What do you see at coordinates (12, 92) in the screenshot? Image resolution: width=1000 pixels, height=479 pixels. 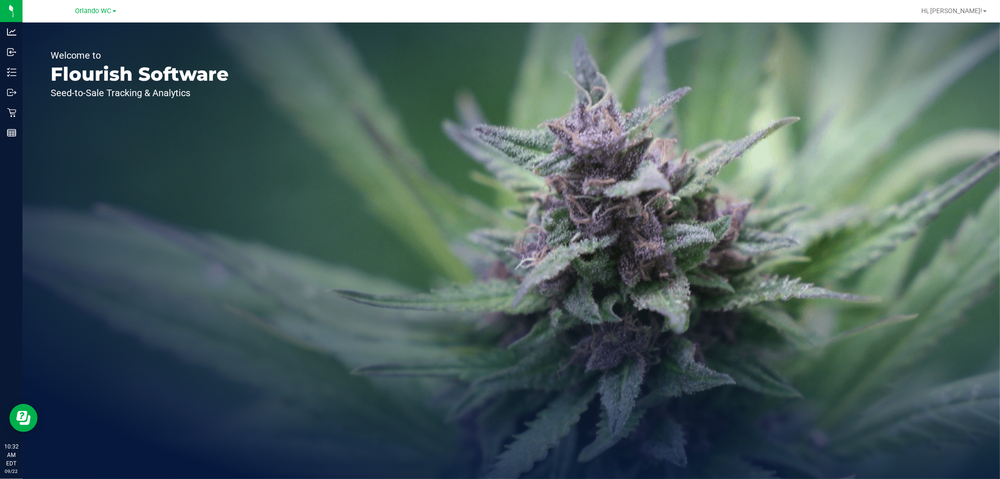 I see `inline-svg: Outbound` at bounding box center [12, 92].